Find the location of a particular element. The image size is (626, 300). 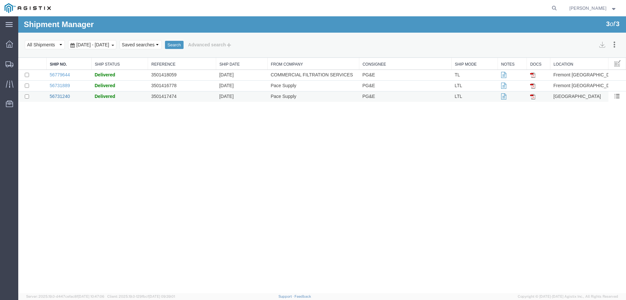

a: Ship Date is located at coordinates (223, 48).